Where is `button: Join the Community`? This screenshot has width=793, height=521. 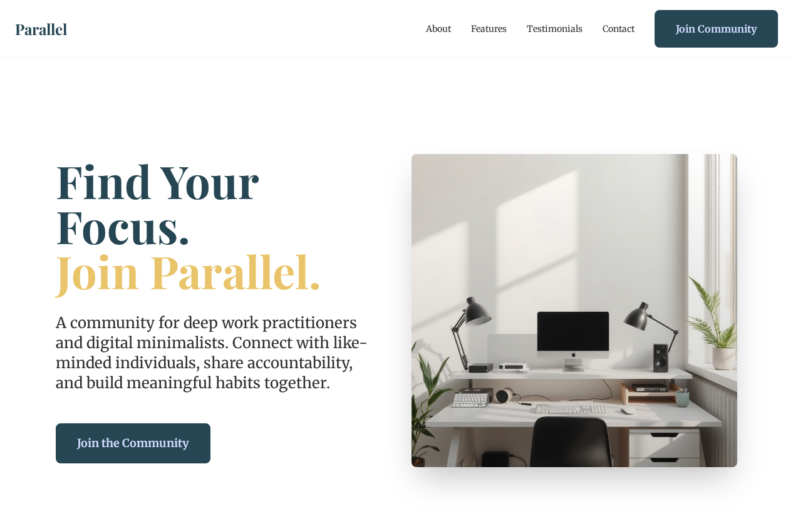 button: Join the Community is located at coordinates (133, 443).